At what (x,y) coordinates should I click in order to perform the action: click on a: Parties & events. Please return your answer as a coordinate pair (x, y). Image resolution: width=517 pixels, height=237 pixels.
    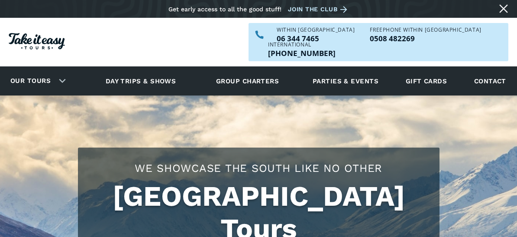
    Looking at the image, I should click on (346, 81).